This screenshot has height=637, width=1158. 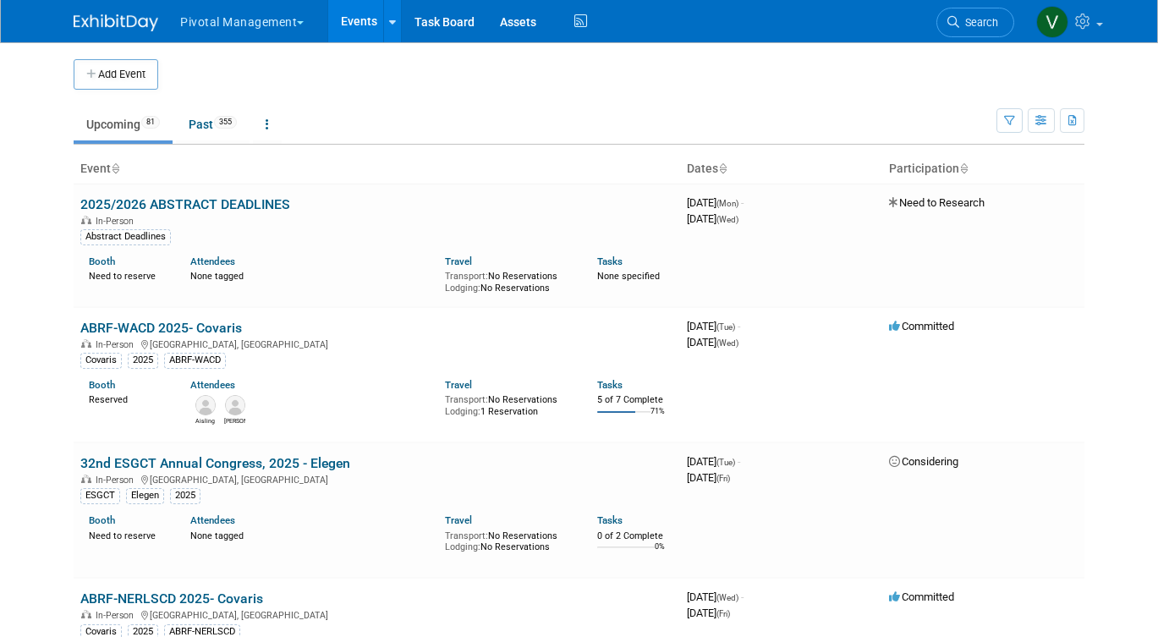 What do you see at coordinates (975, 22) in the screenshot?
I see `a: Search` at bounding box center [975, 22].